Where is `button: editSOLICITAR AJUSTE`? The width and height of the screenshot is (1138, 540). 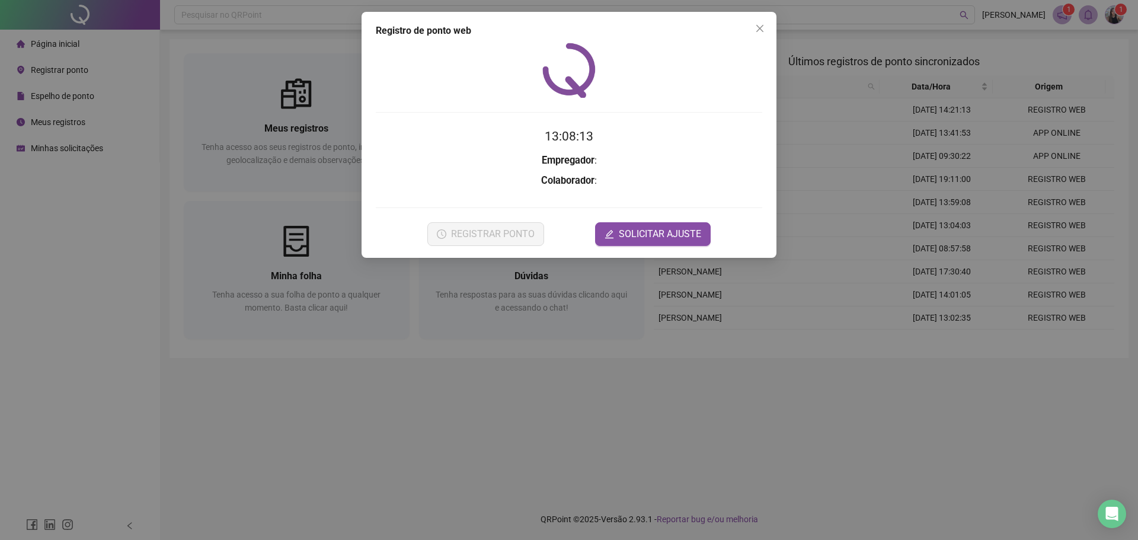
button: editSOLICITAR AJUSTE is located at coordinates (653, 234).